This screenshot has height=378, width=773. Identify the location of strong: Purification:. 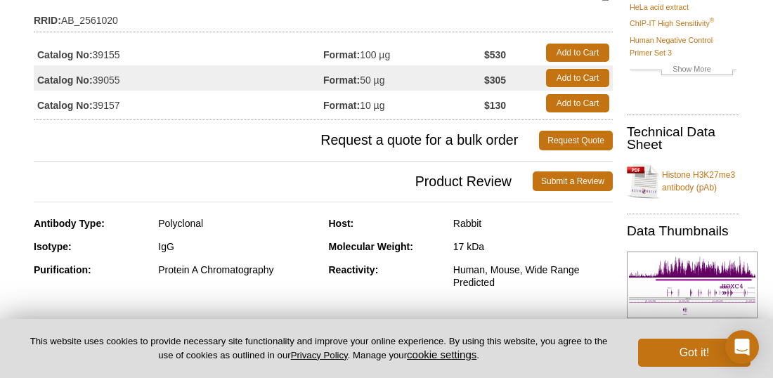
(63, 270).